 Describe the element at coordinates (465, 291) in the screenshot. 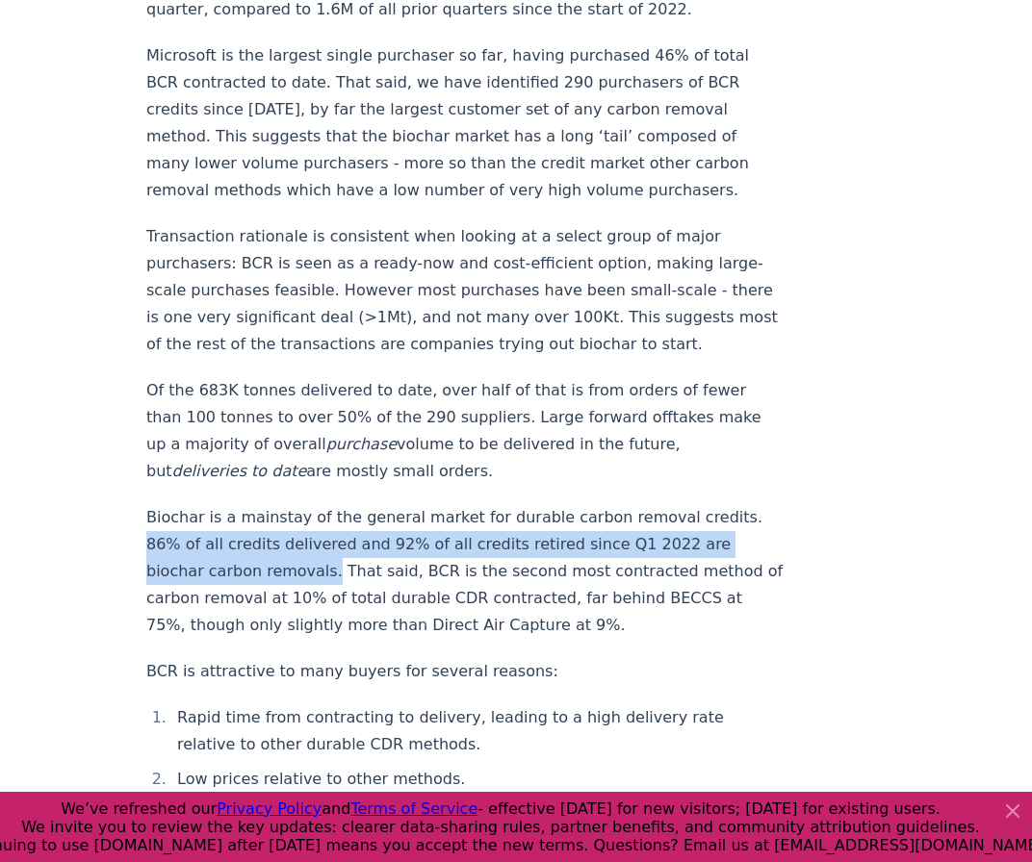

I see `p: Transaction rationale is consistent when looking at a select group of major purchasers: BCR is se...` at that location.